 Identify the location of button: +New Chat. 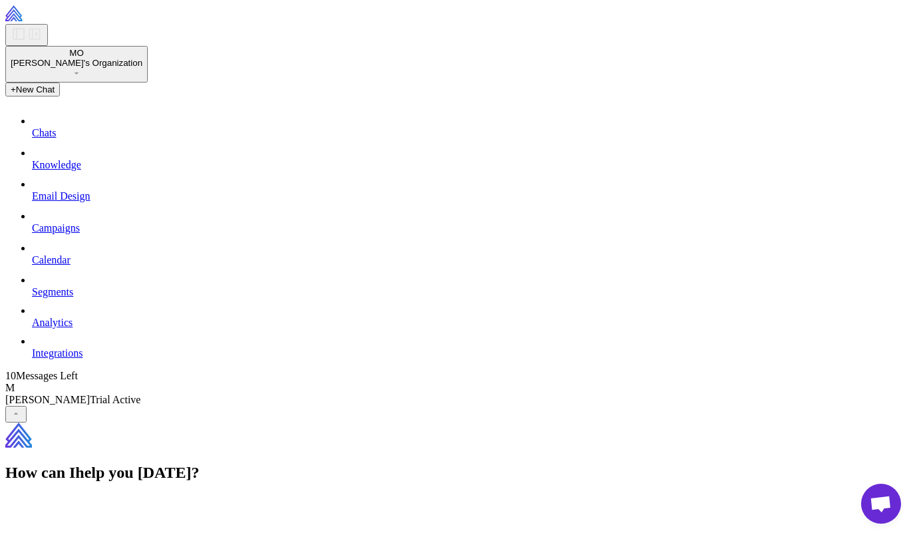
(33, 89).